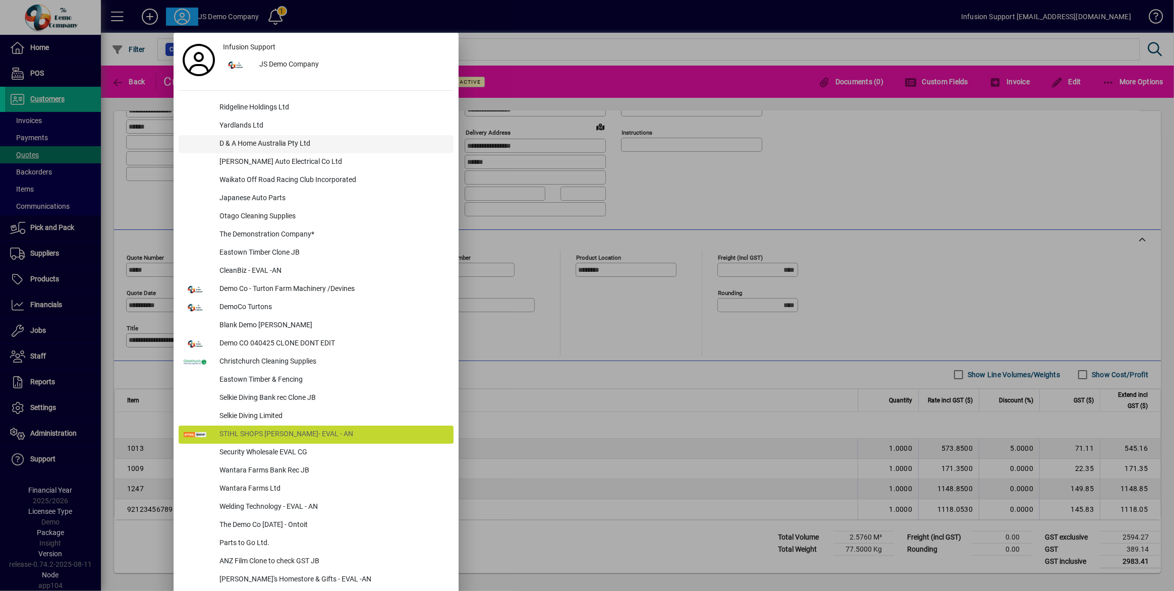 The width and height of the screenshot is (1174, 591). Describe the element at coordinates (316, 181) in the screenshot. I see `button: Waikato Off Road Racing Club Incorporated` at that location.